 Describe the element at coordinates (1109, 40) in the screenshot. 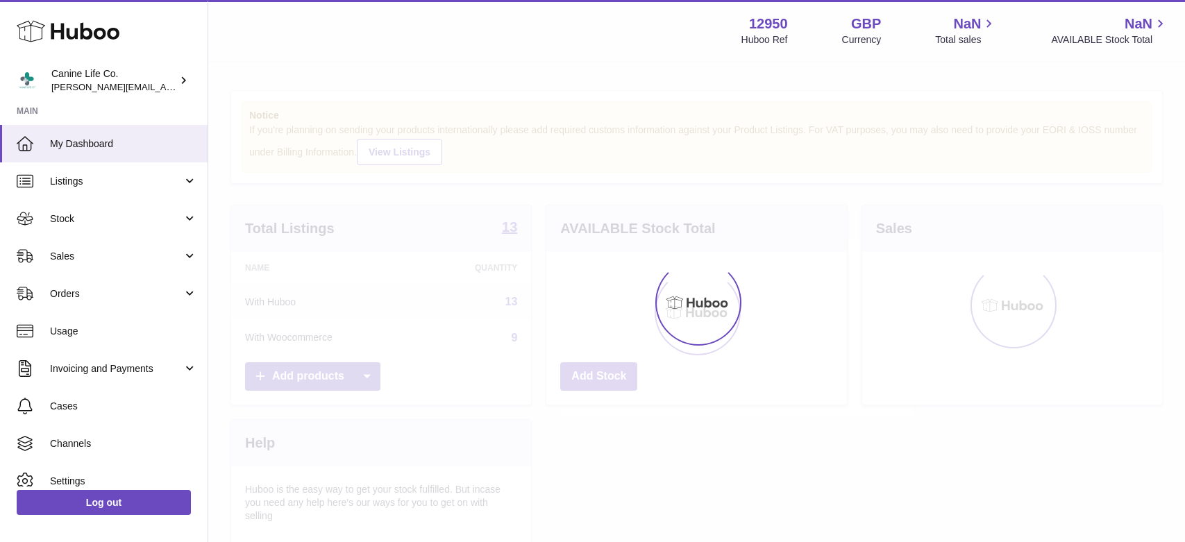

I see `span: AVAILABLE Stock Total` at that location.